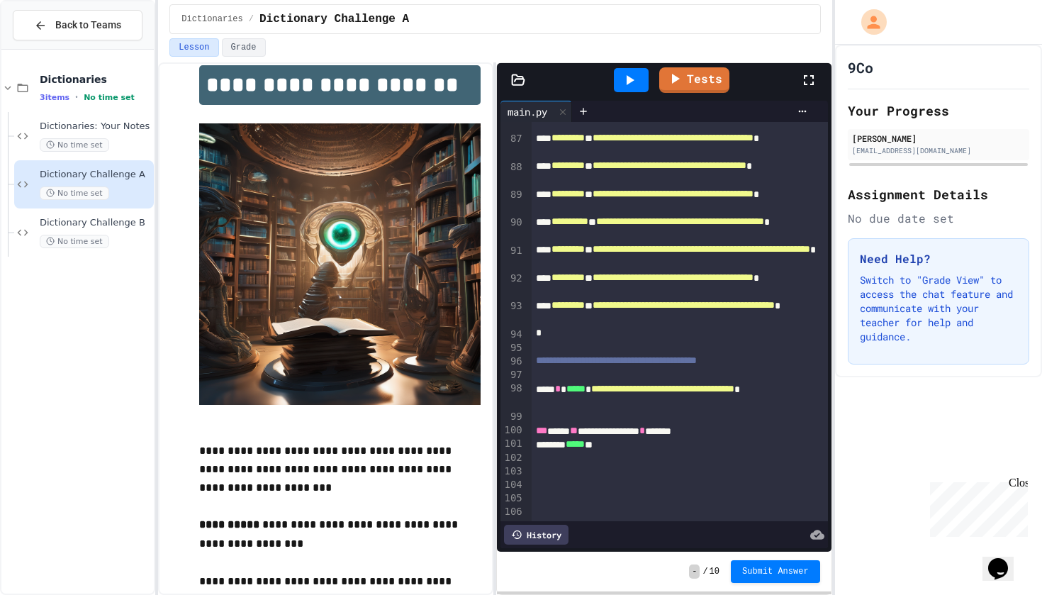 This screenshot has width=1042, height=595. I want to click on span: Back to Teams, so click(88, 25).